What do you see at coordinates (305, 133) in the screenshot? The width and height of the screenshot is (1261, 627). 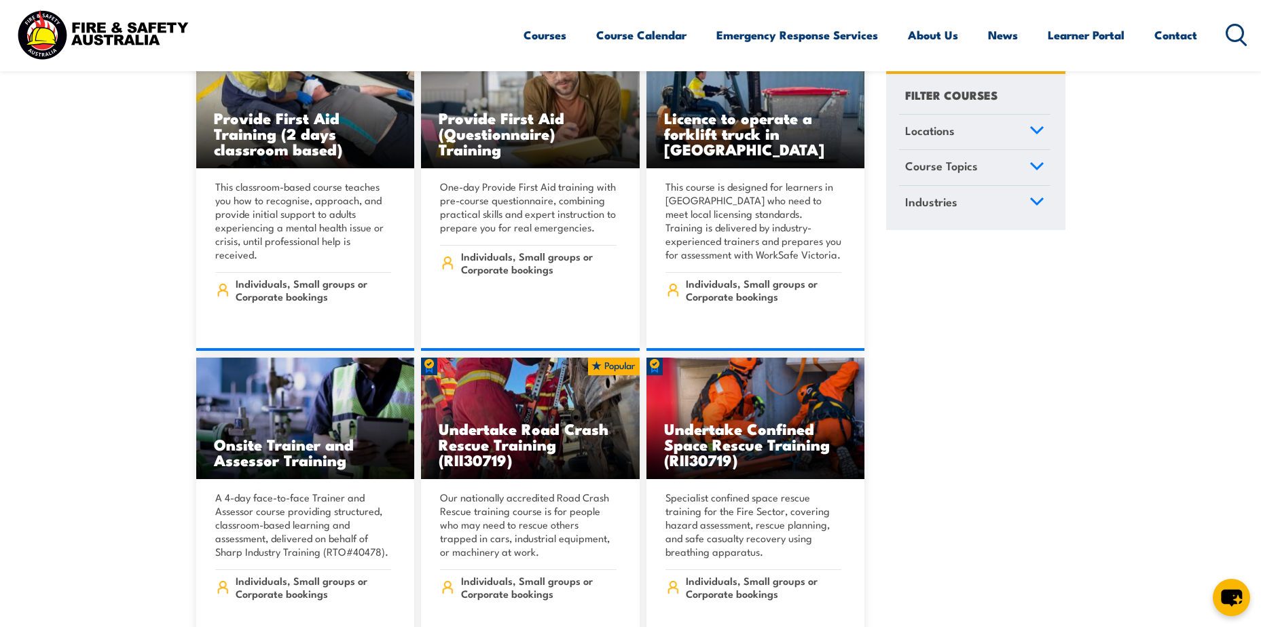 I see `h3: Provide First Aid Training (2 days classroom based)` at bounding box center [305, 133].